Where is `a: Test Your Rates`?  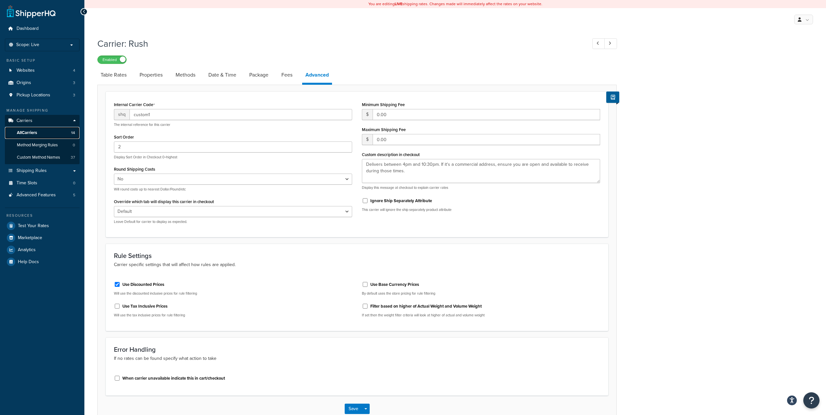 a: Test Your Rates is located at coordinates (42, 226).